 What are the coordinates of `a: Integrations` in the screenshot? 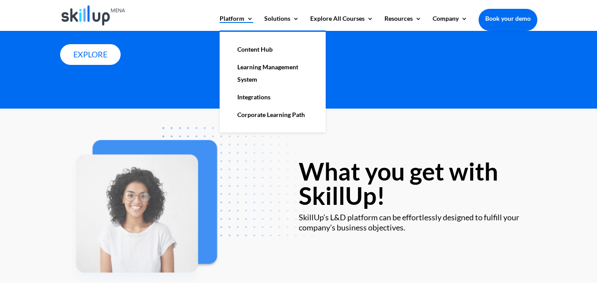 It's located at (273, 97).